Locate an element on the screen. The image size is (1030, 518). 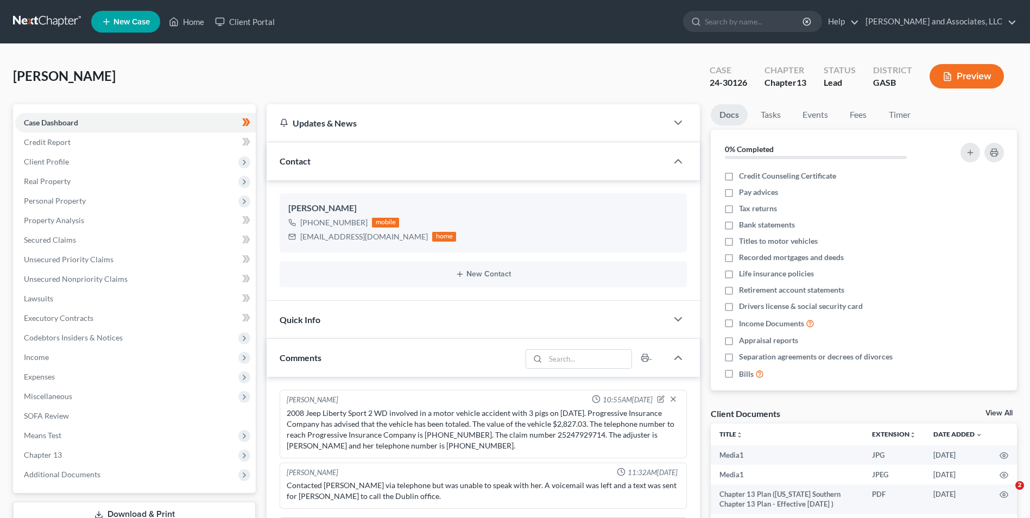
td: JPEG is located at coordinates (894, 475).